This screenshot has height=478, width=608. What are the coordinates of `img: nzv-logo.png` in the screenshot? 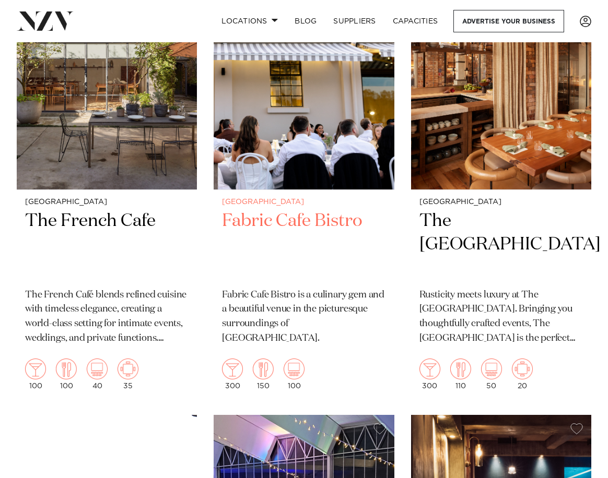 It's located at (45, 21).